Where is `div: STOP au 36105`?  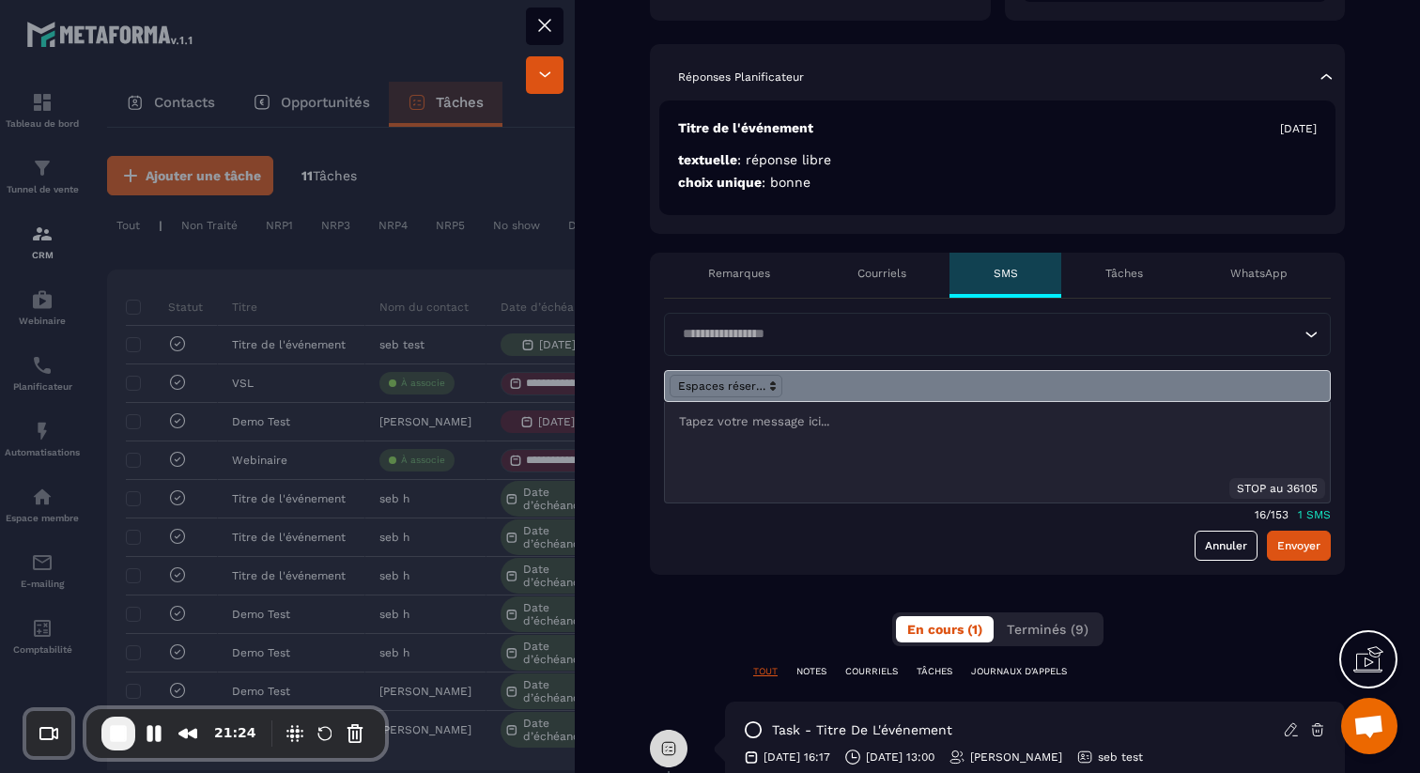
div: STOP au 36105 is located at coordinates (1277, 488).